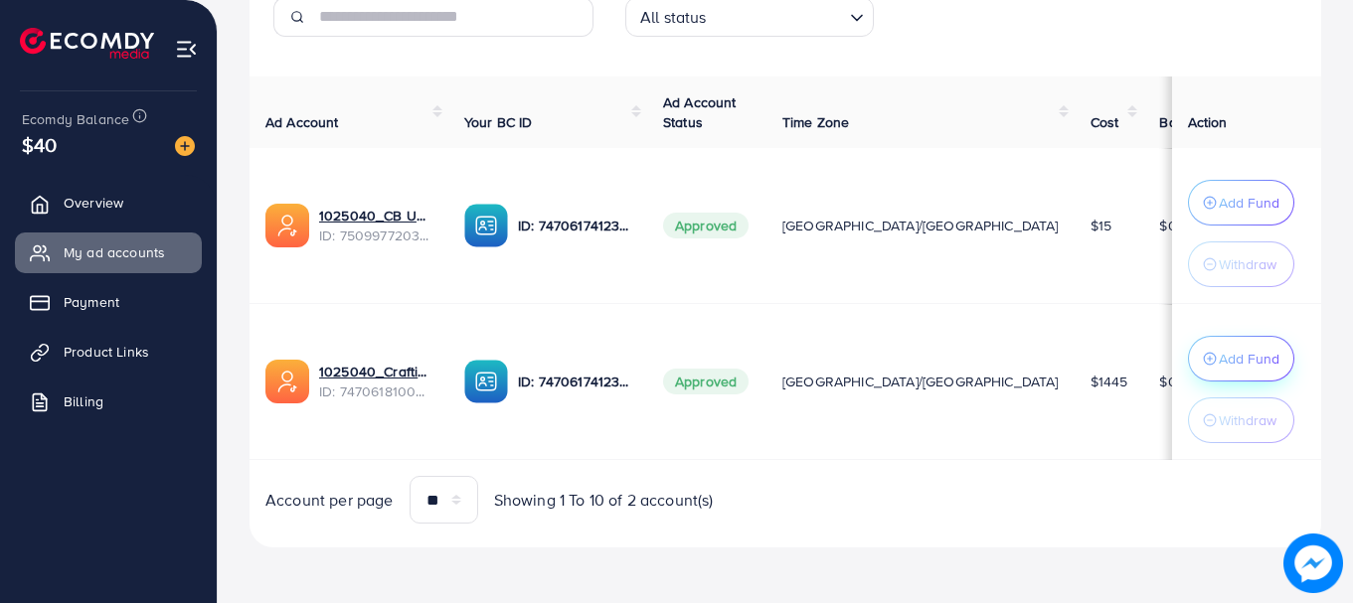 Image resolution: width=1353 pixels, height=603 pixels. Describe the element at coordinates (186, 49) in the screenshot. I see `img: menu` at that location.